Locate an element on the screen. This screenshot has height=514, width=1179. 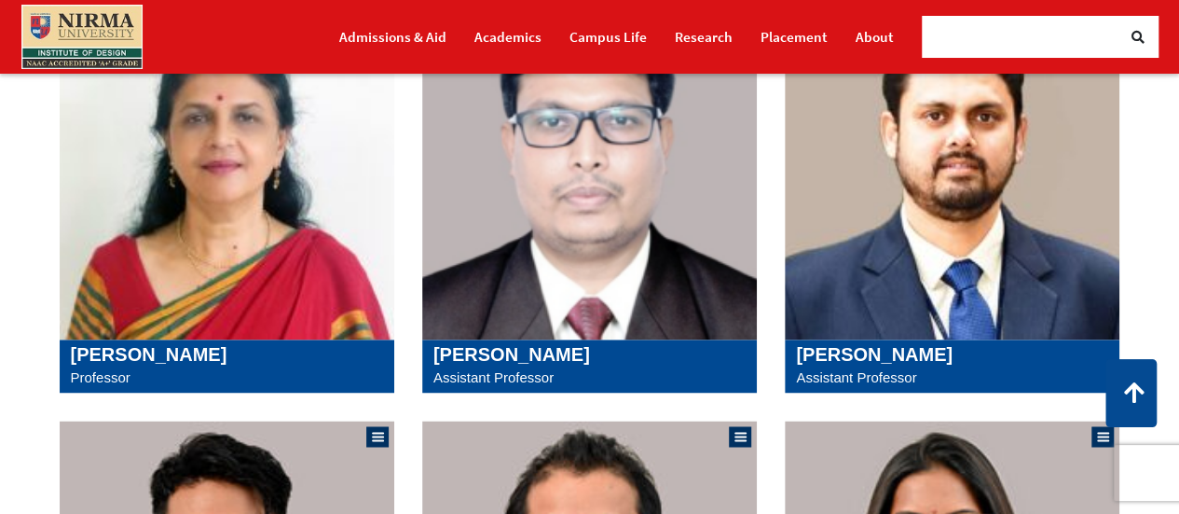
img: main_logo is located at coordinates (82, 36).